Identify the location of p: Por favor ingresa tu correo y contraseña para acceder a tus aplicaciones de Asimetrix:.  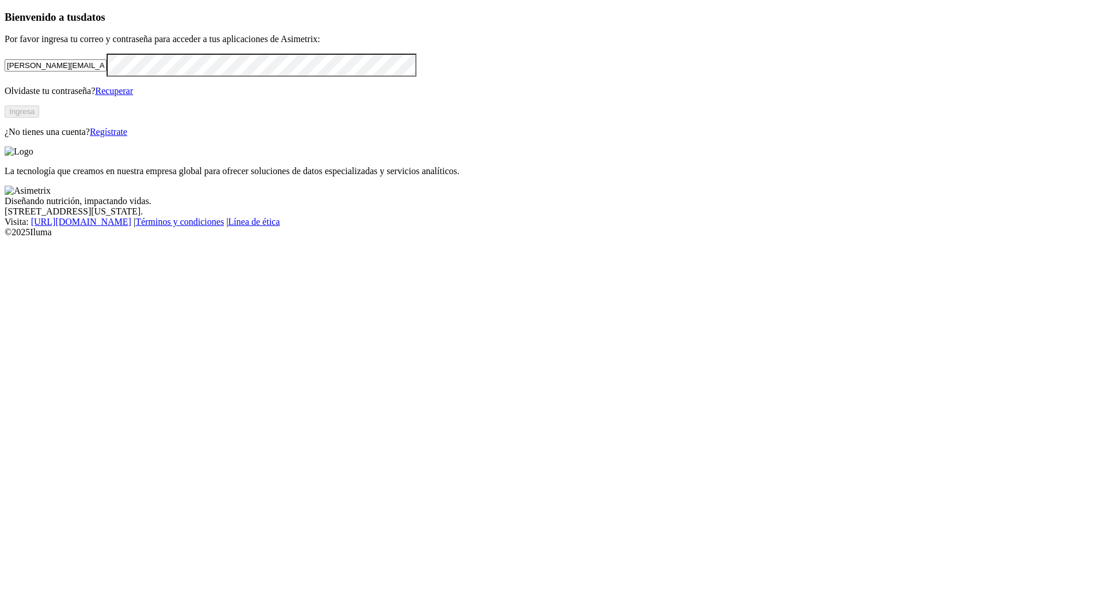
(553, 39).